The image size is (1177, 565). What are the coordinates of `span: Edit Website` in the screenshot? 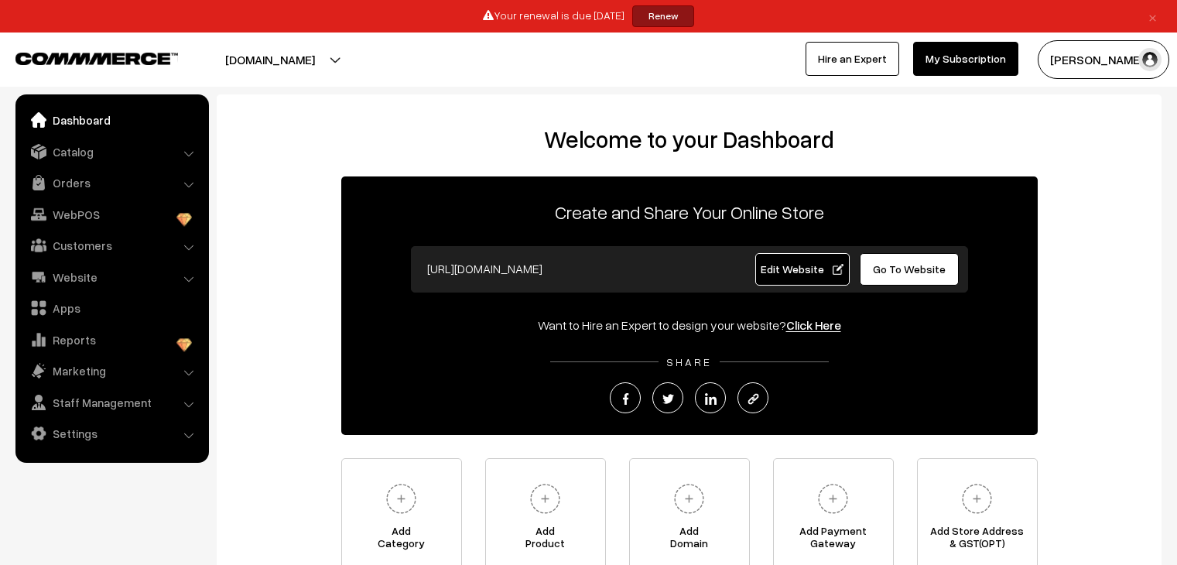 It's located at (801, 268).